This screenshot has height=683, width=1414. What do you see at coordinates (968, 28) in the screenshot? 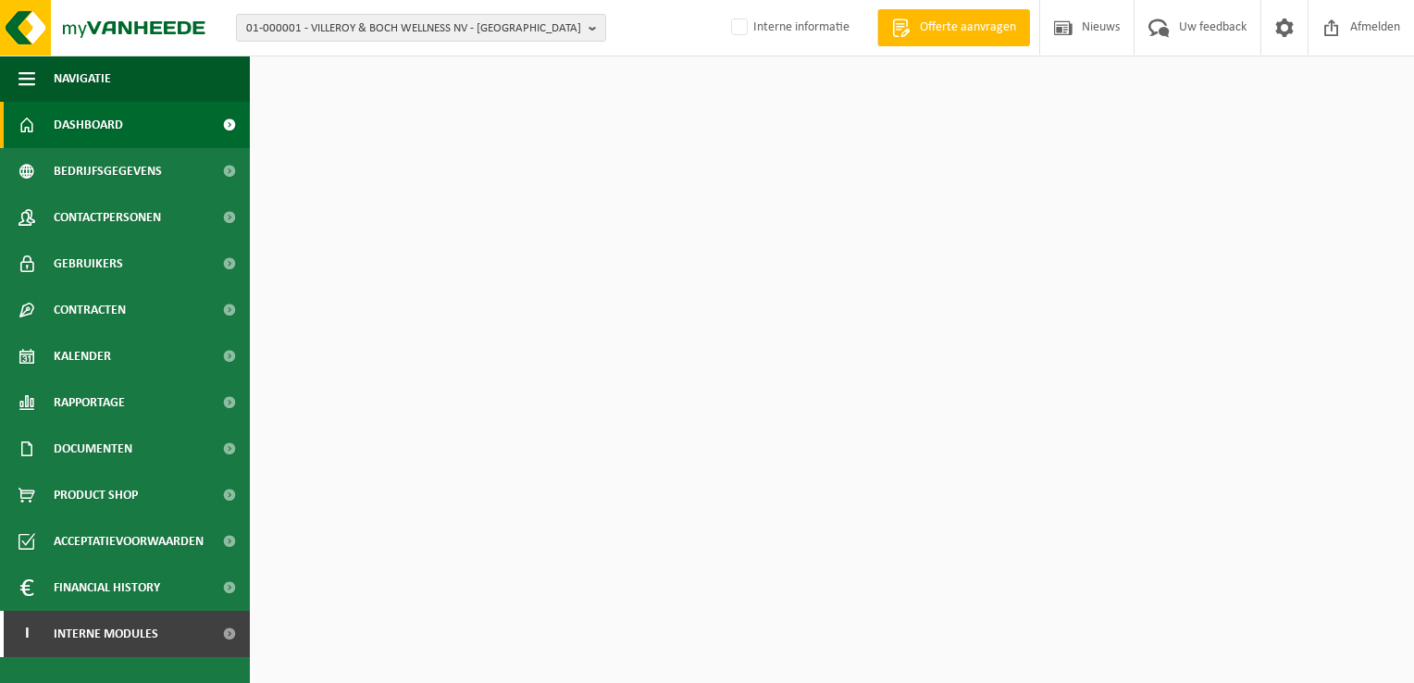
I see `span: Offerte aanvragen` at bounding box center [968, 28].